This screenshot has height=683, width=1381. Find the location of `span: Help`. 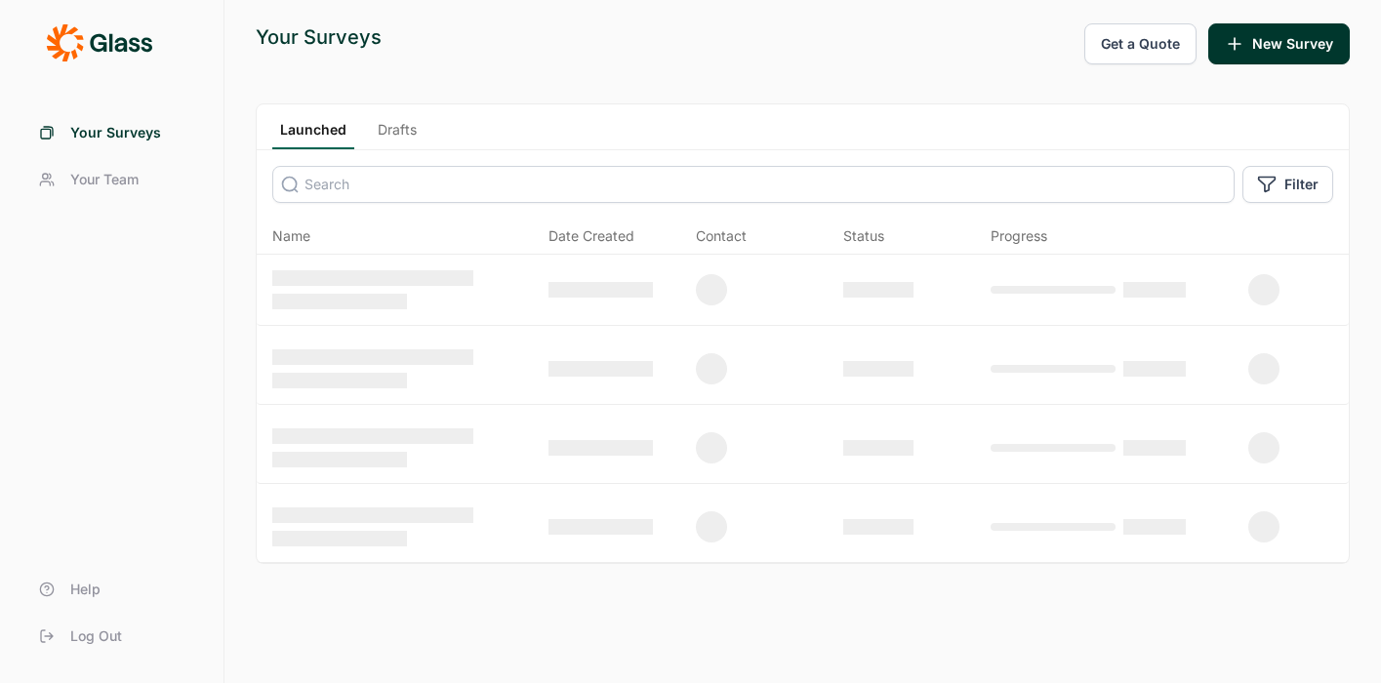

span: Help is located at coordinates (85, 589).